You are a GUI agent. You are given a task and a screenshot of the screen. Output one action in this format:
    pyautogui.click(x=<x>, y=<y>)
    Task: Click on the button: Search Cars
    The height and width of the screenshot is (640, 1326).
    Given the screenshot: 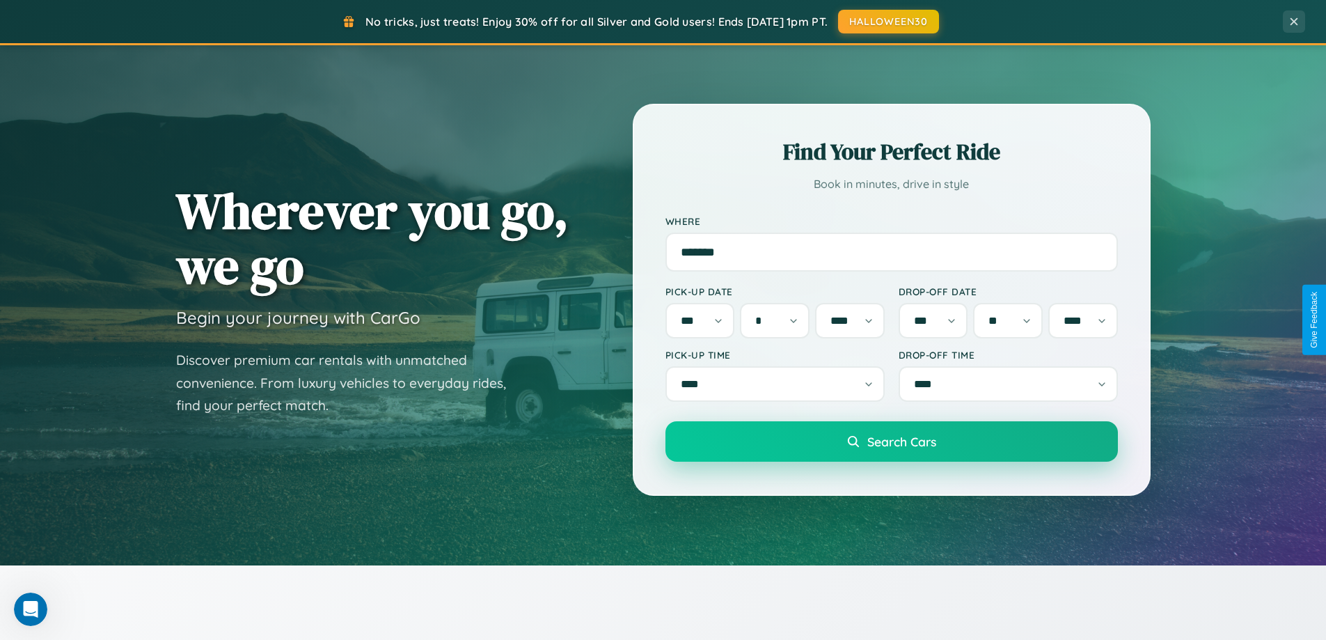 What is the action you would take?
    pyautogui.click(x=892, y=441)
    